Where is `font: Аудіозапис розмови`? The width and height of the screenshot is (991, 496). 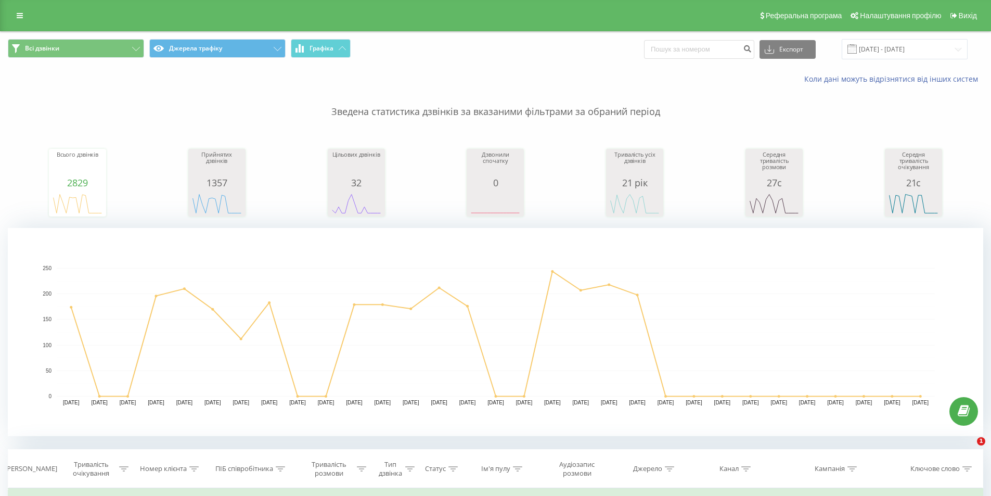
font: Аудіозапис розмови is located at coordinates (577, 468).